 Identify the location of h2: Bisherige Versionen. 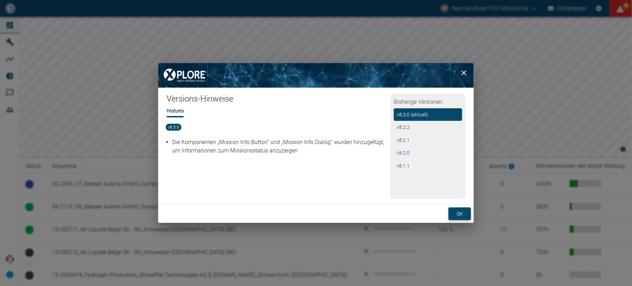
(428, 103).